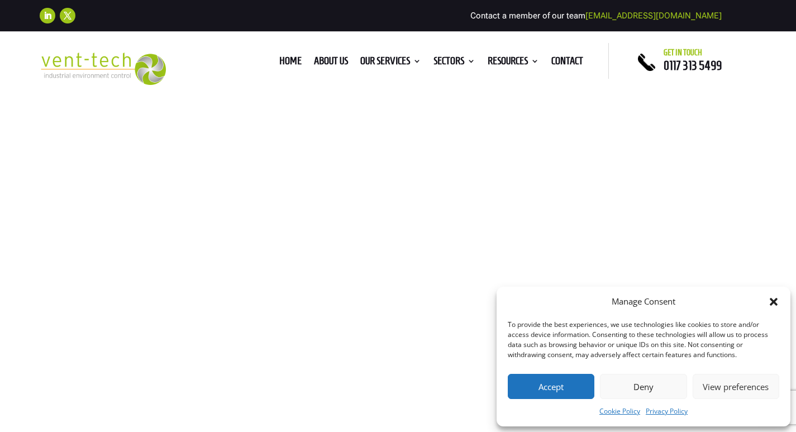  Describe the element at coordinates (736, 386) in the screenshot. I see `button: View preferences` at that location.